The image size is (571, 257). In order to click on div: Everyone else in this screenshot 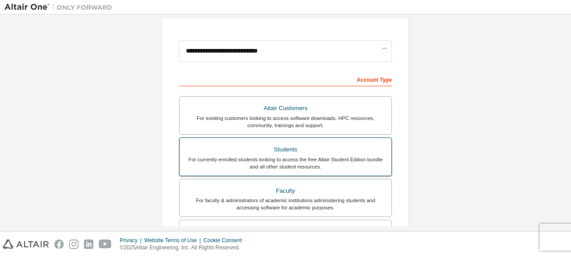, I will do `click(286, 232)`.